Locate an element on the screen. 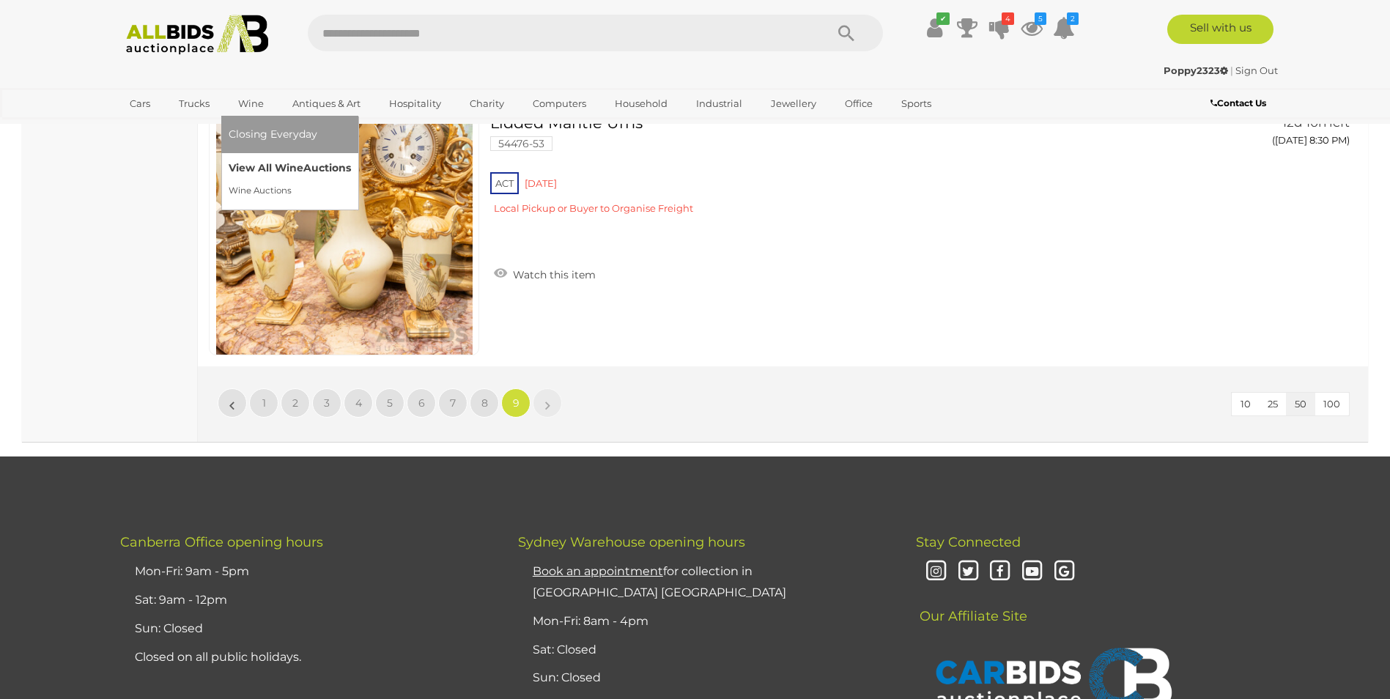 Image resolution: width=1390 pixels, height=699 pixels. span: 4 is located at coordinates (358, 403).